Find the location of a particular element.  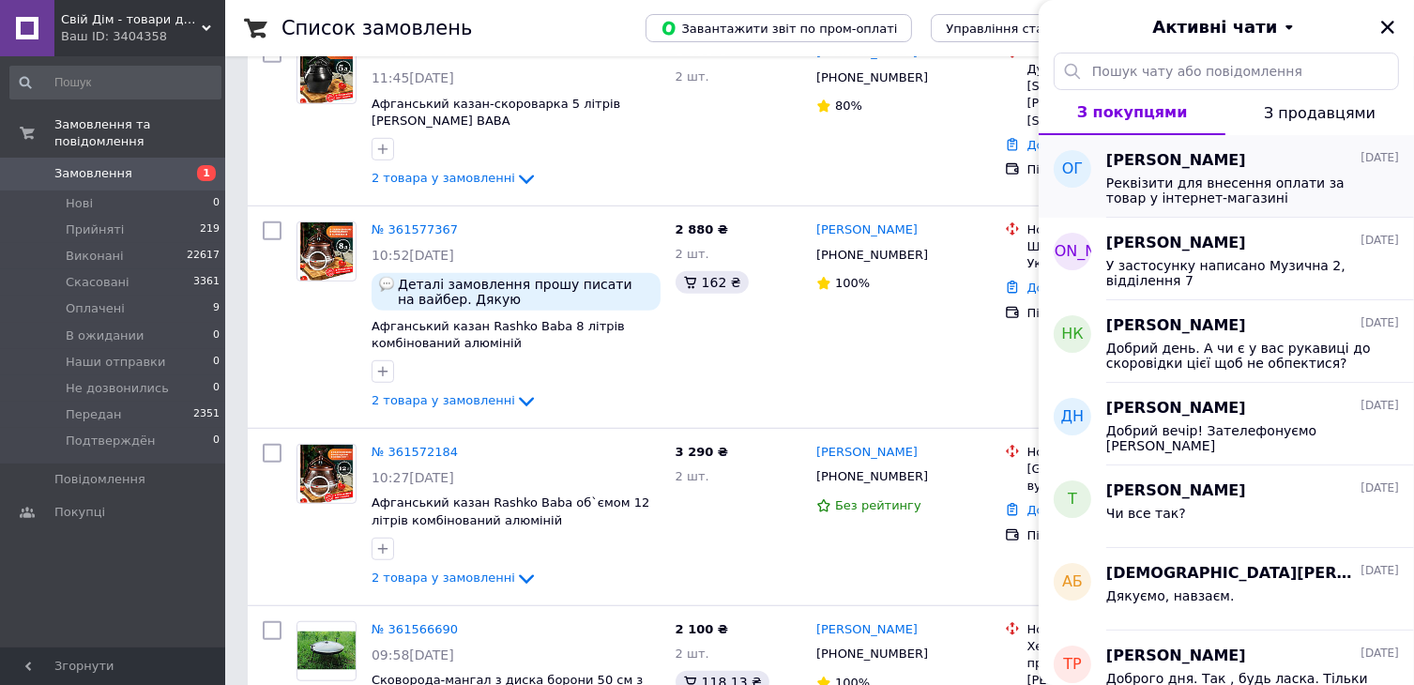

a: № 361588407 is located at coordinates (415, 52).